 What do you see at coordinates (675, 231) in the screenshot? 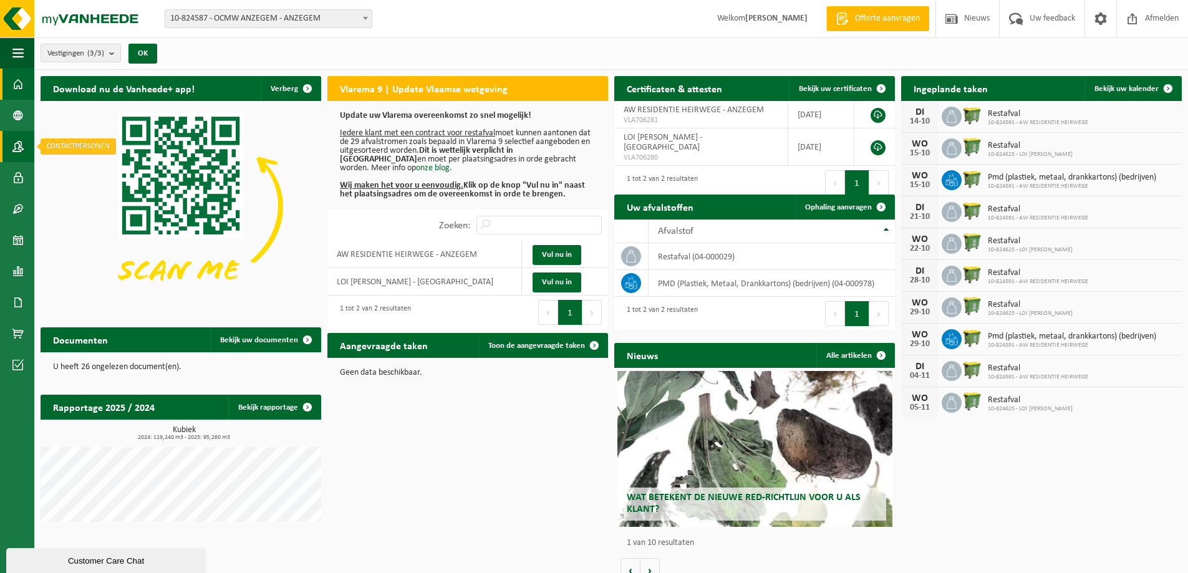
I see `span: Afvalstof` at bounding box center [675, 231].